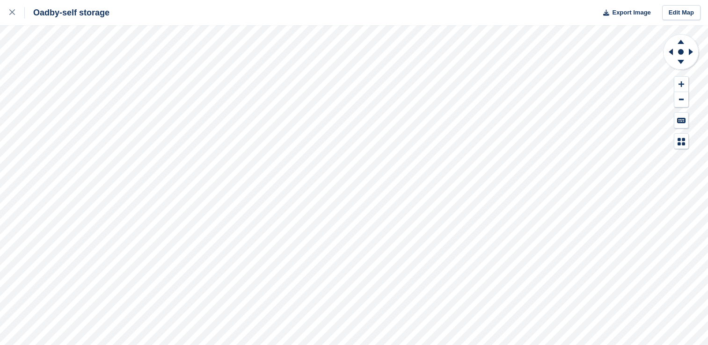  What do you see at coordinates (682, 141) in the screenshot?
I see `button: Map Legend` at bounding box center [682, 141].